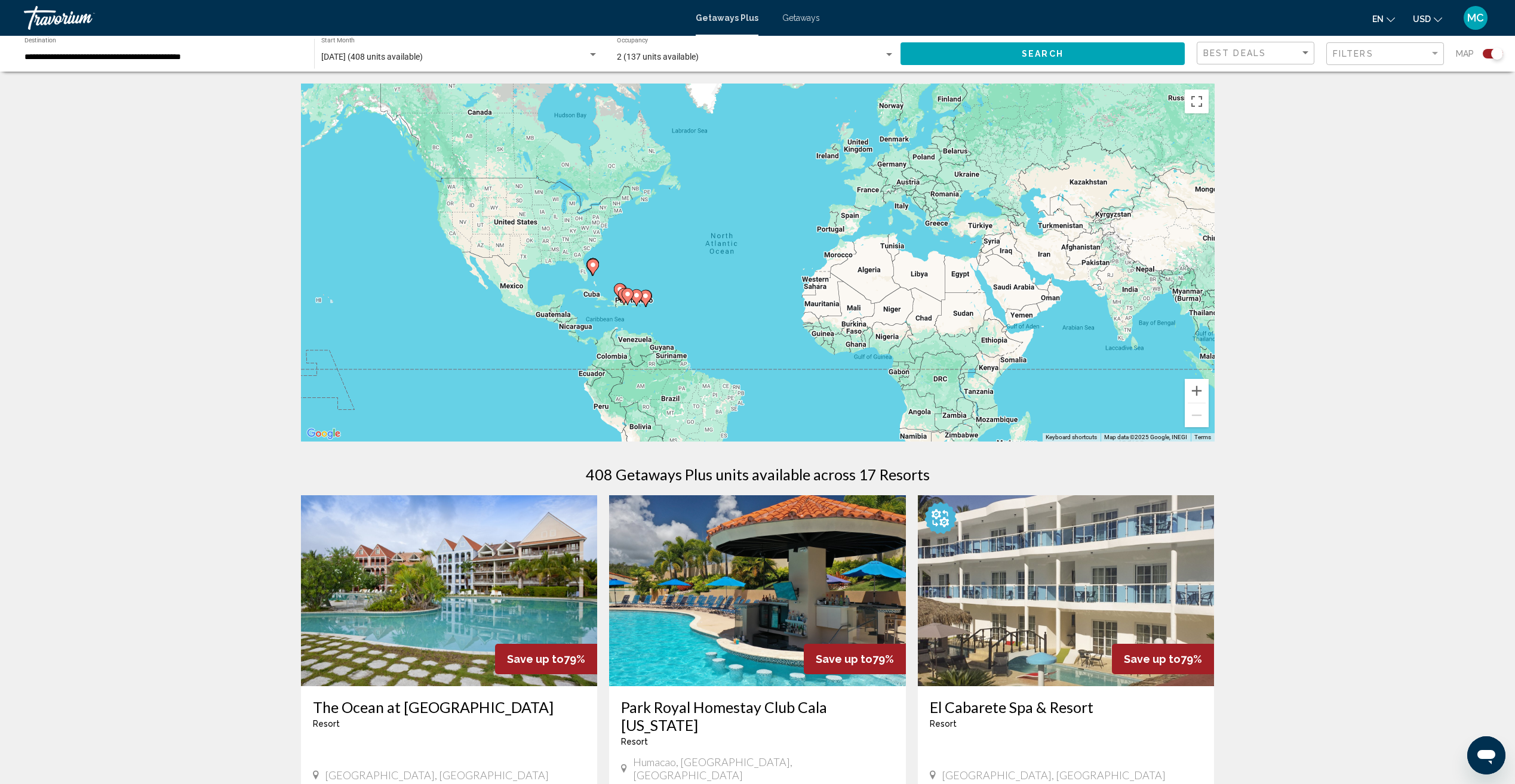 Image resolution: width=1515 pixels, height=784 pixels. What do you see at coordinates (1234, 53) in the screenshot?
I see `span: Best Deals` at bounding box center [1234, 53].